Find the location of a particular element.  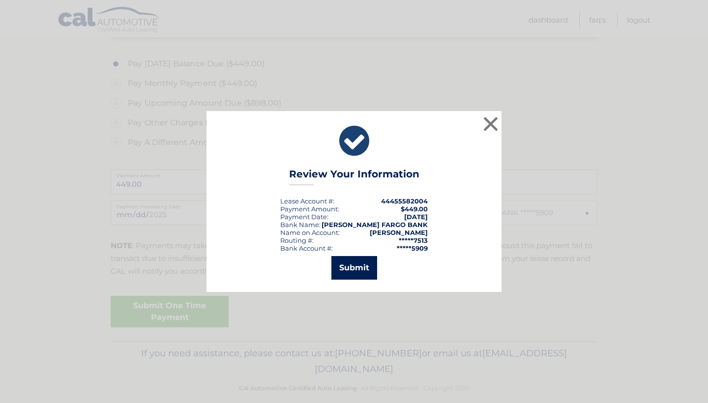

div: Name on Account: is located at coordinates (310, 233).